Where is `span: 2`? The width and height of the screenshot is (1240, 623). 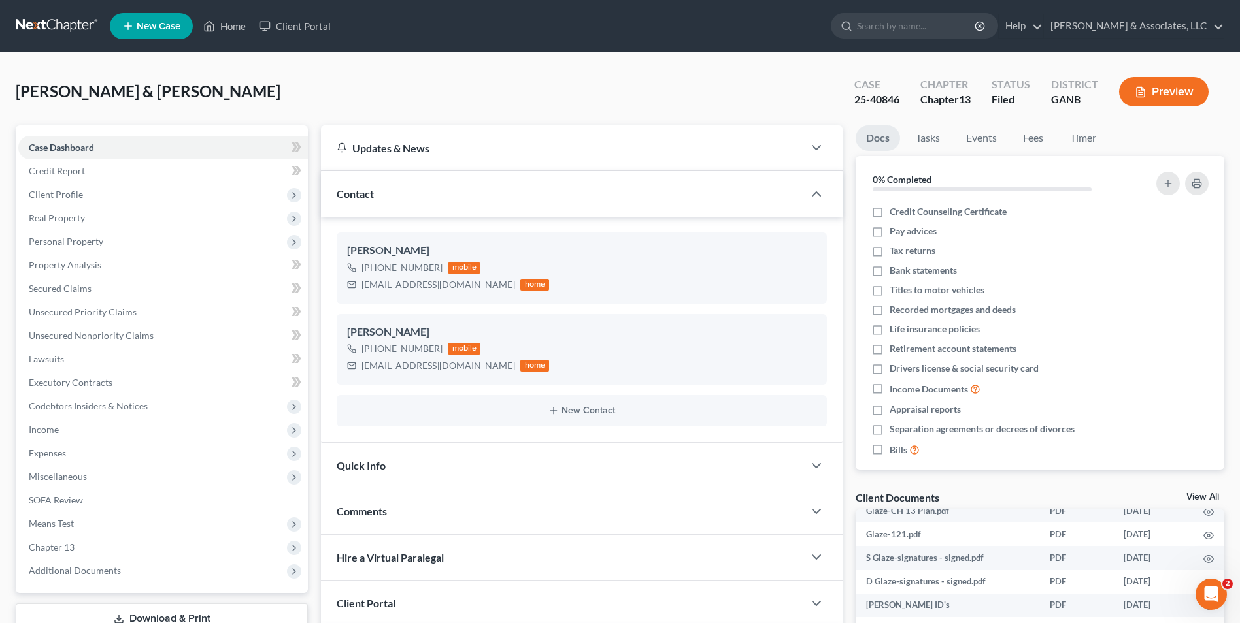
span: 2 is located at coordinates (1227, 584).